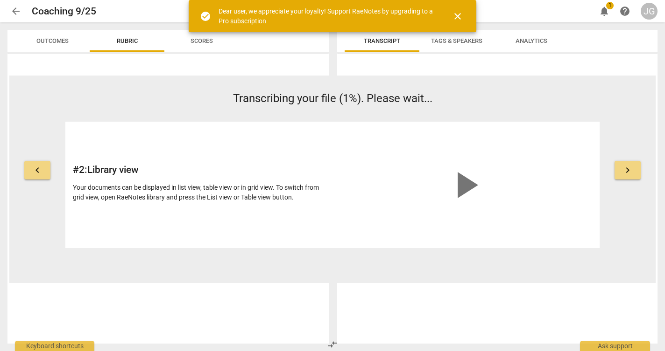 This screenshot has width=665, height=351. I want to click on h2: # 2 : Library view, so click(200, 170).